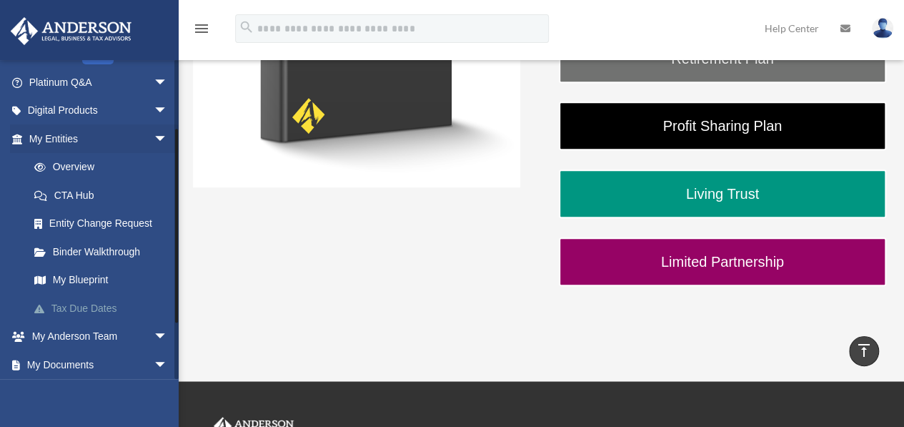  What do you see at coordinates (99, 337) in the screenshot?
I see `a: My Anderson Teamarrow_drop_down` at bounding box center [99, 337].